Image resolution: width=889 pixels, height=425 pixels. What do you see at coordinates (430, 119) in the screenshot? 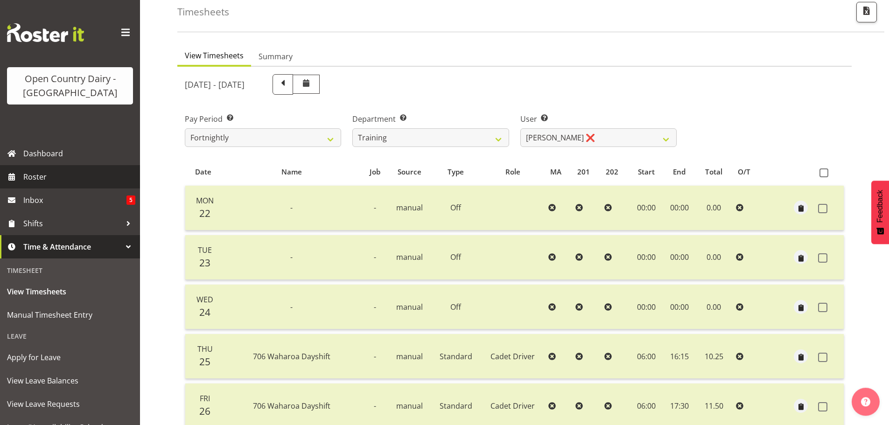
I see `label: Department` at bounding box center [430, 119].